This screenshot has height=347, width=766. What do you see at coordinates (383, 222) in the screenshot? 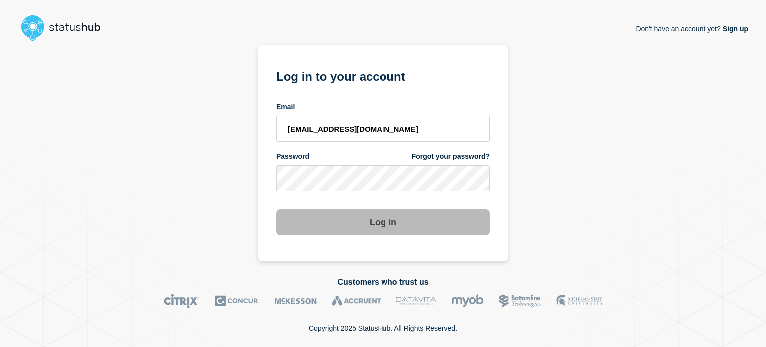
I see `button: Log in` at bounding box center [383, 222].